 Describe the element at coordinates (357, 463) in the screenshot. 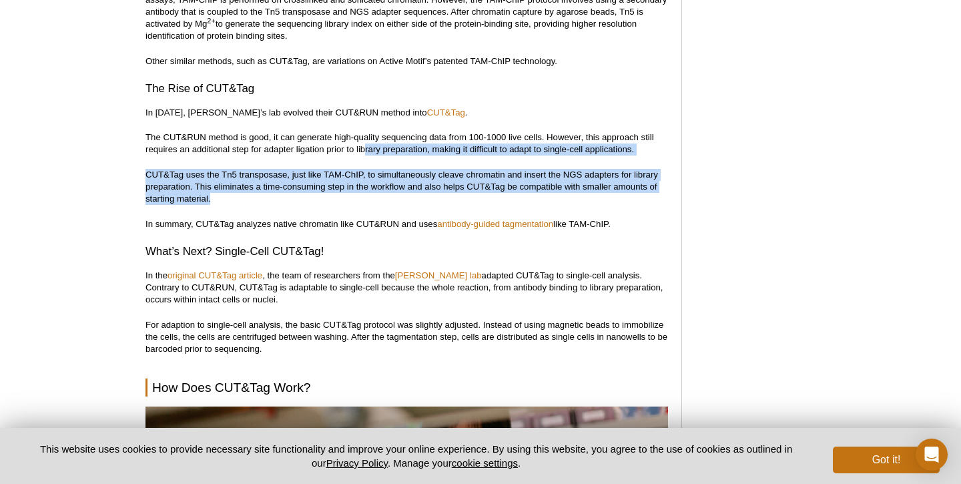

I see `a: Privacy Policy` at that location.